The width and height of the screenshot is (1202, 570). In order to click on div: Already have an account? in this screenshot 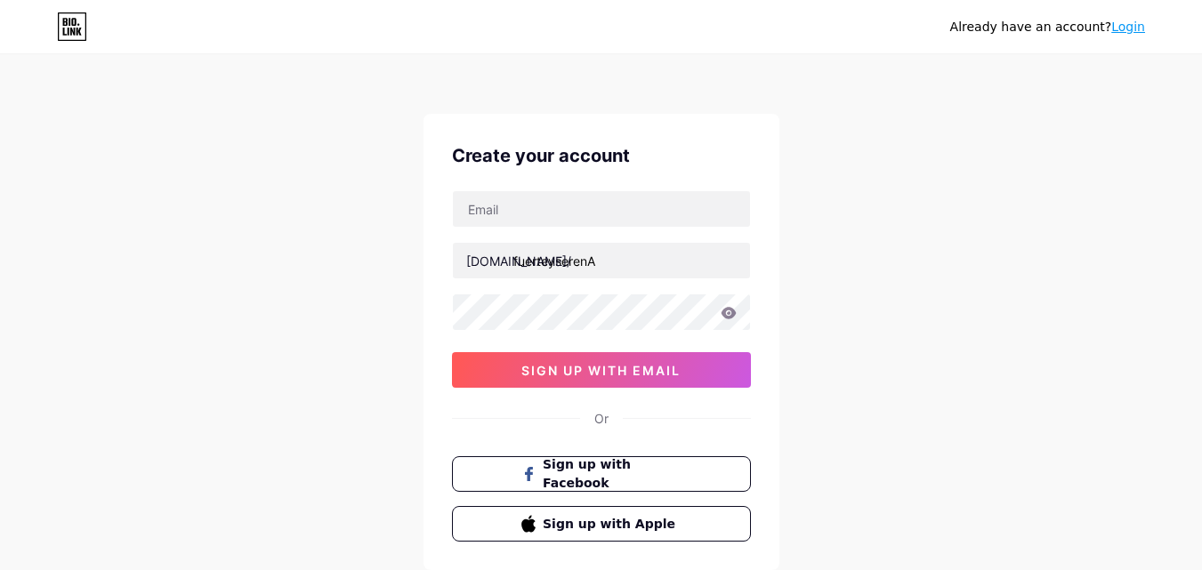, I will do `click(1047, 27)`.